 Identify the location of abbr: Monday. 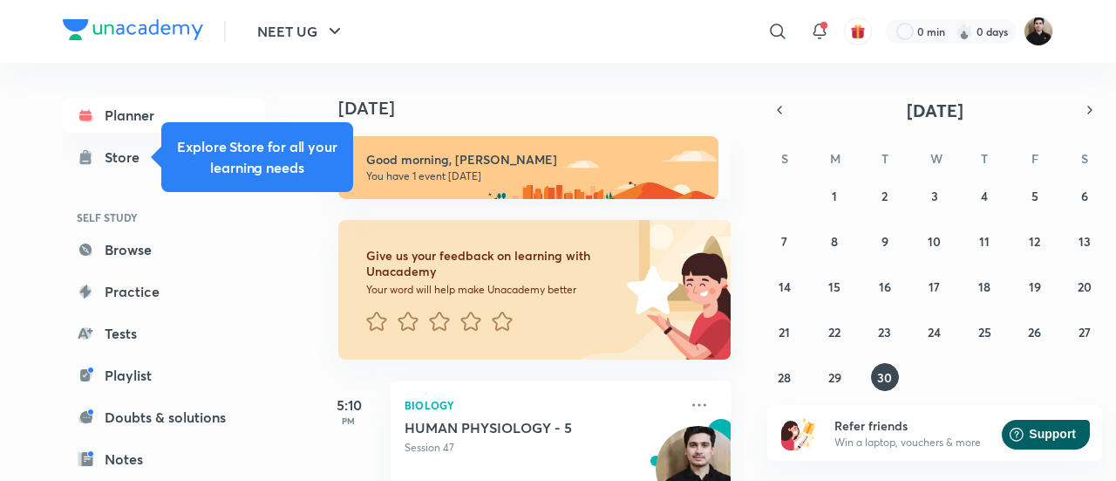
(835, 158).